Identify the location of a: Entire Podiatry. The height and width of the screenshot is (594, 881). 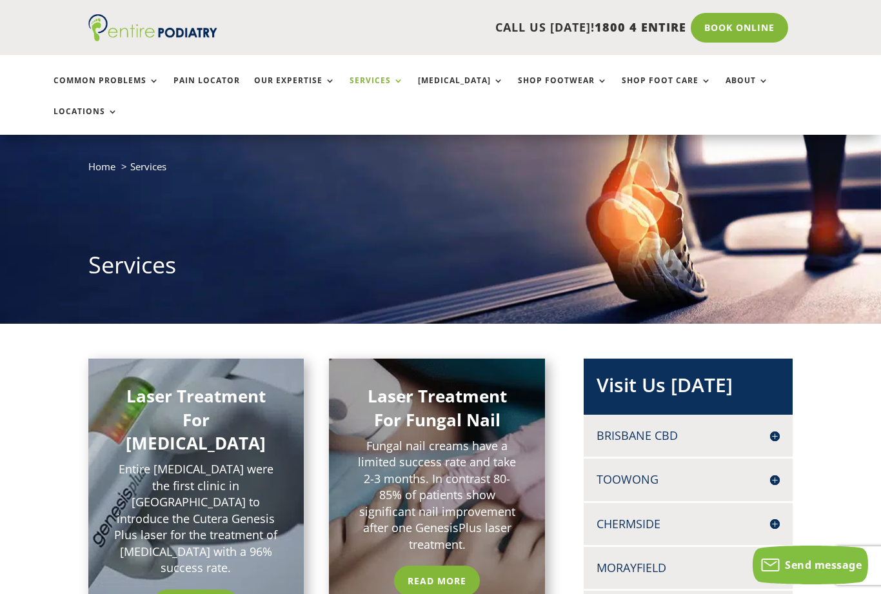
(153, 37).